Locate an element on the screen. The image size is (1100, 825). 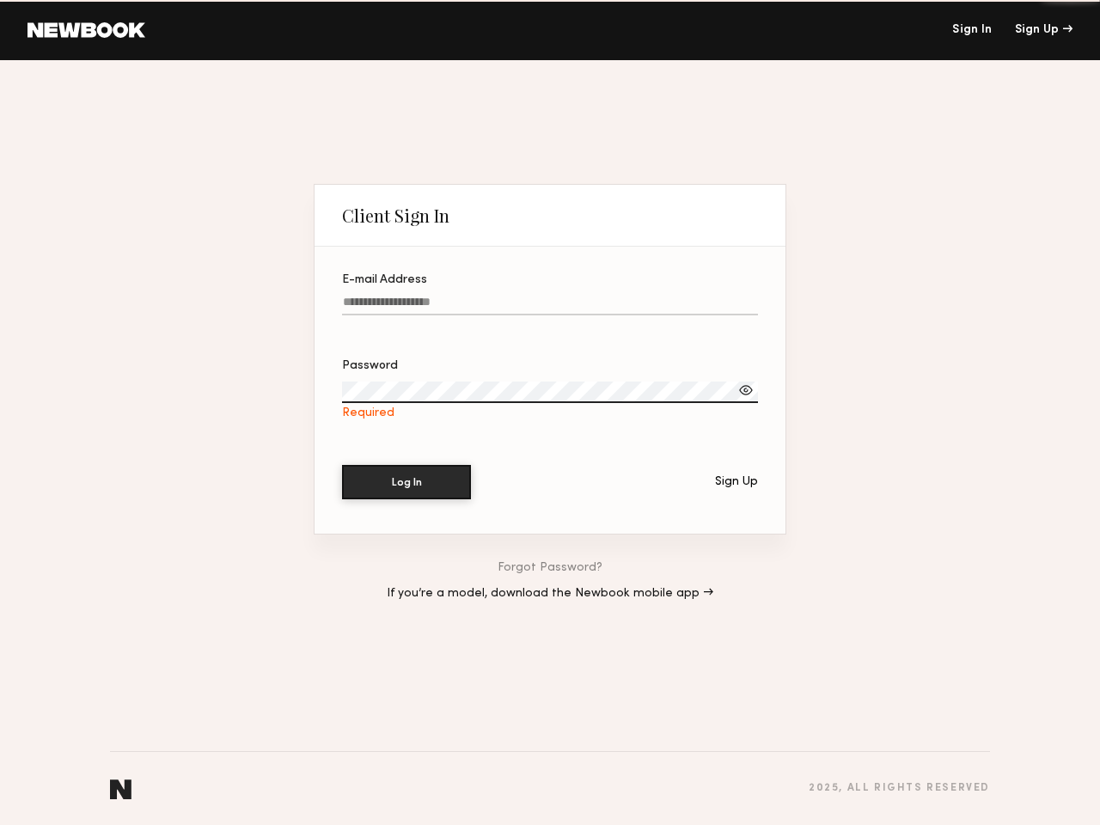
div: 2025 , all rights reserved is located at coordinates (899, 788).